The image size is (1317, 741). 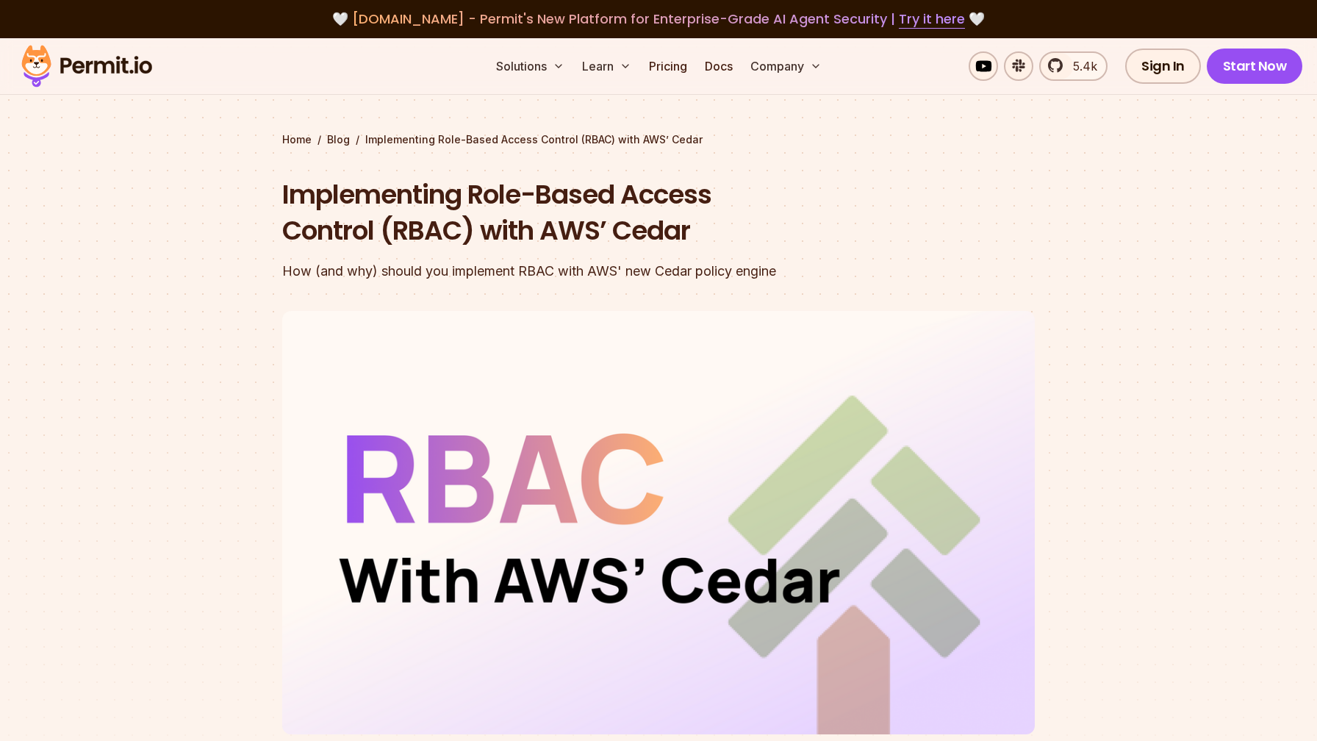 I want to click on h1: Implementing Role-Based Access Control (RBAC) with AWS’ Cedar, so click(x=564, y=212).